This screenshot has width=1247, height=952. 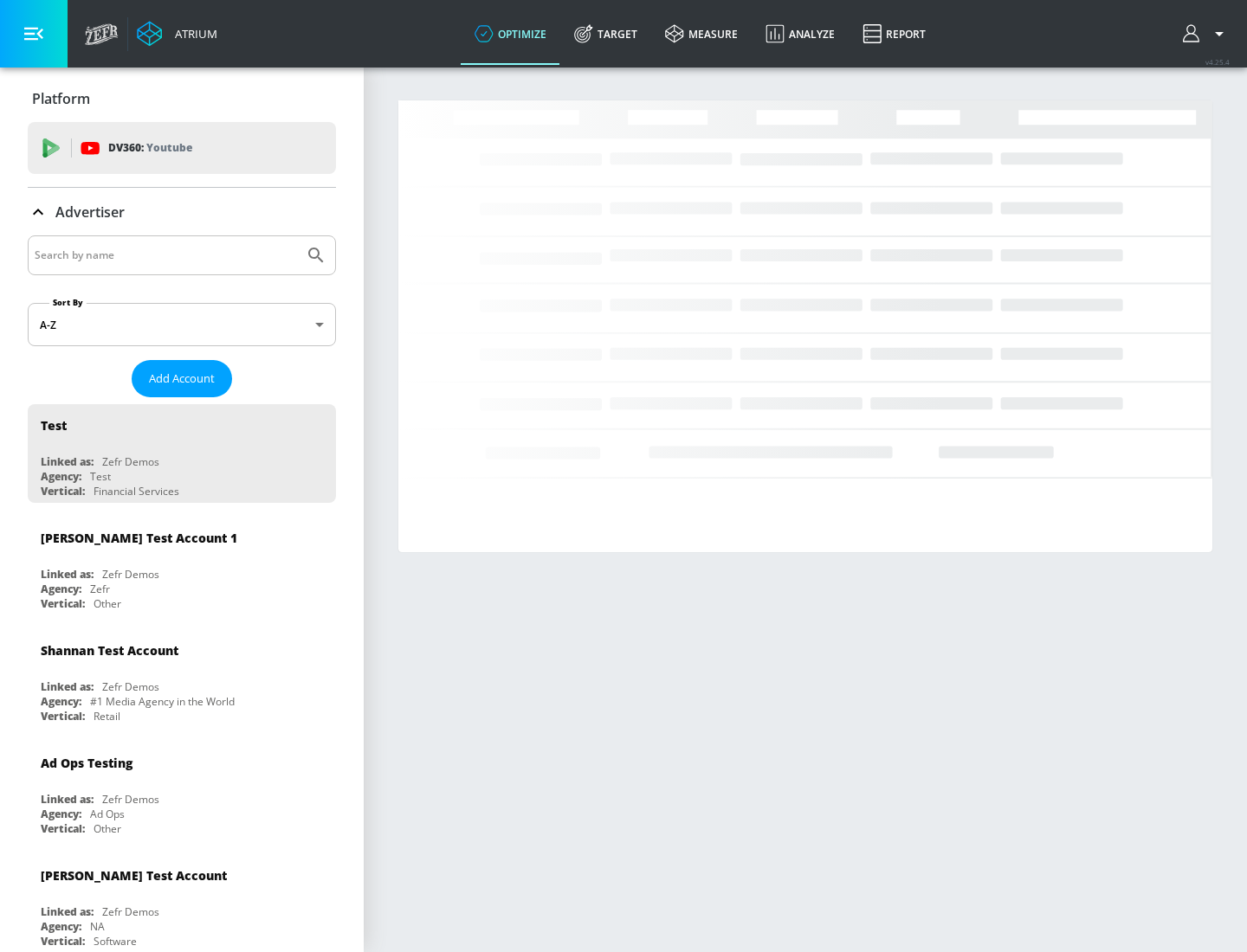 What do you see at coordinates (894, 34) in the screenshot?
I see `a: Report` at bounding box center [894, 34].